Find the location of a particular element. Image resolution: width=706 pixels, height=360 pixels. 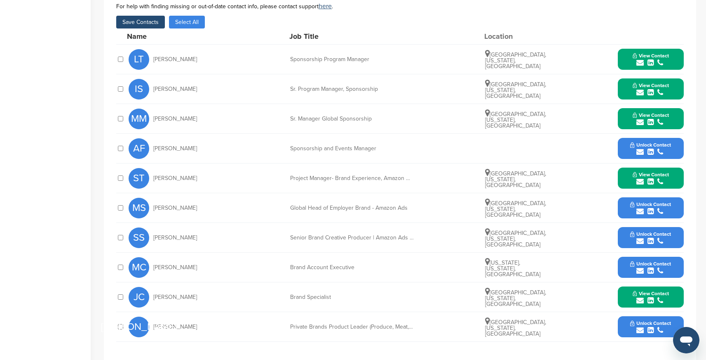

div: Brand Account Executive is located at coordinates (352, 267).